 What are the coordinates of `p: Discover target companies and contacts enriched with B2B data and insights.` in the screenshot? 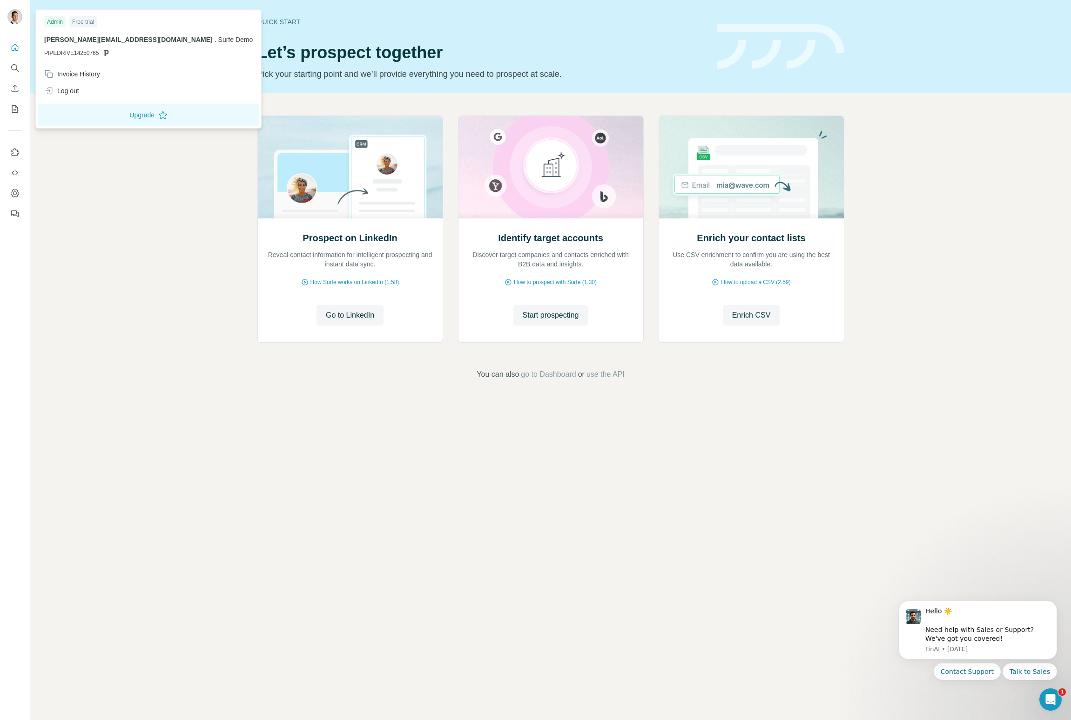 It's located at (551, 259).